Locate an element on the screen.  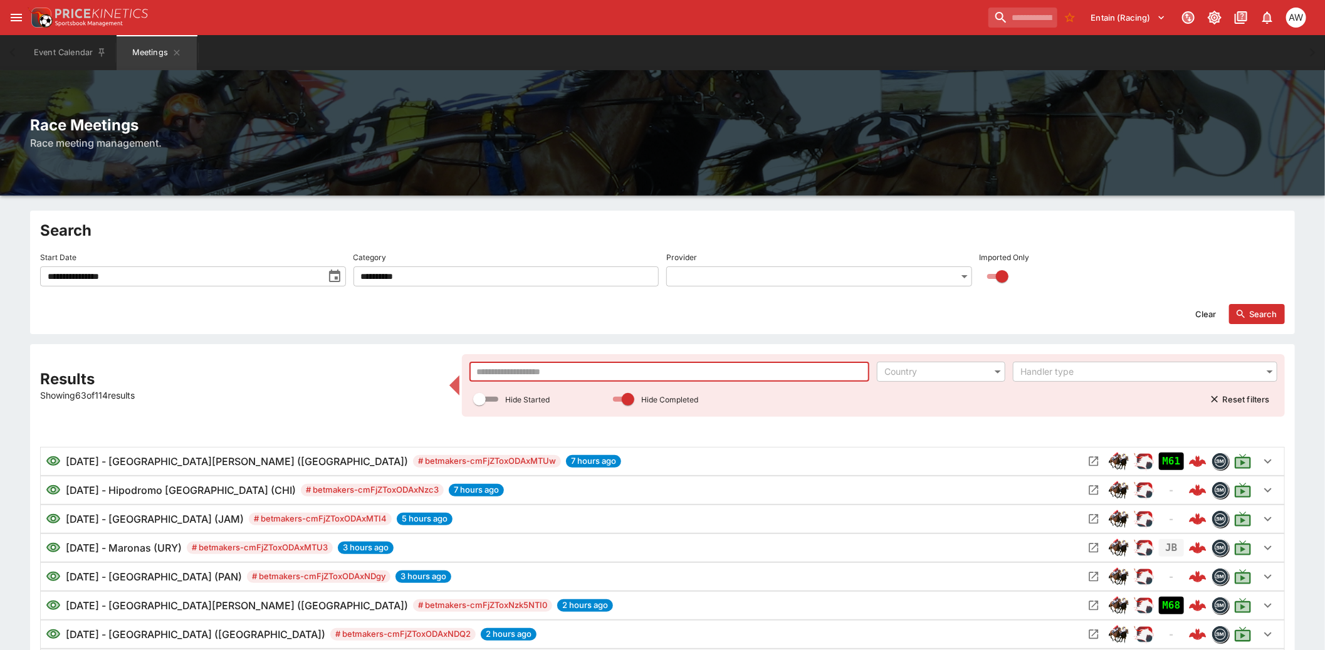
p: Hide Completed is located at coordinates (670, 399).